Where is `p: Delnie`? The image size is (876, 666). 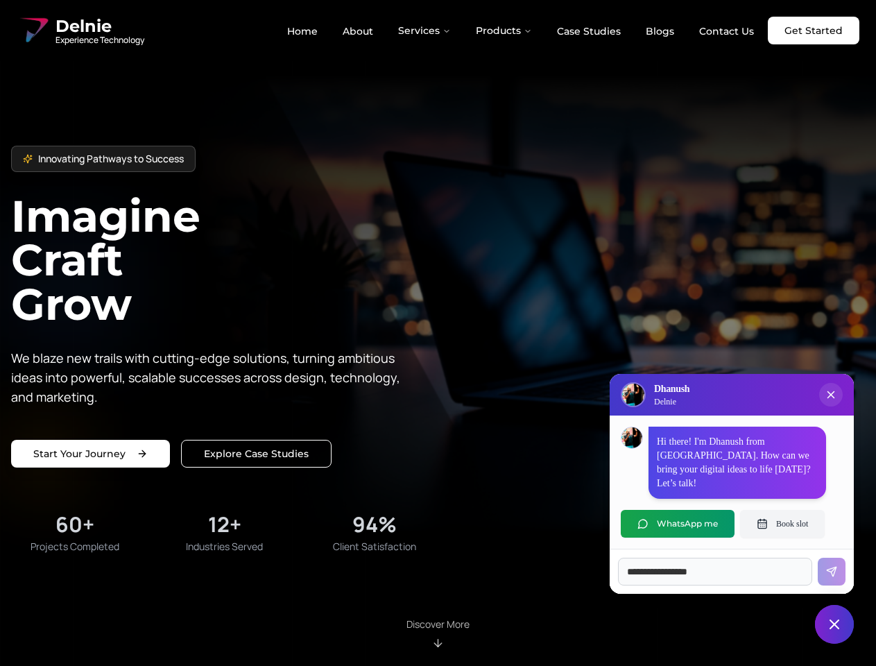
p: Delnie is located at coordinates (671, 401).